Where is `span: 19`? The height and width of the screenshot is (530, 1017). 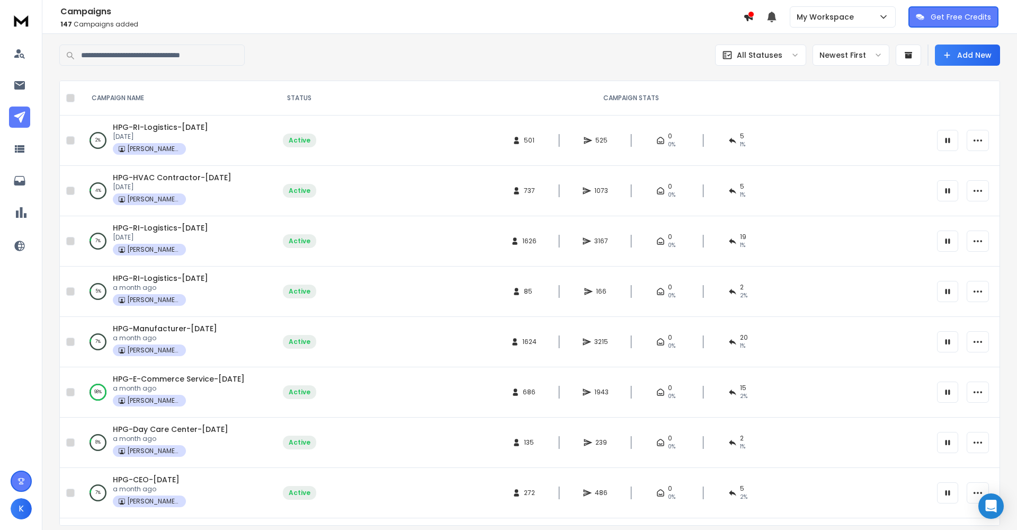 span: 19 is located at coordinates (743, 237).